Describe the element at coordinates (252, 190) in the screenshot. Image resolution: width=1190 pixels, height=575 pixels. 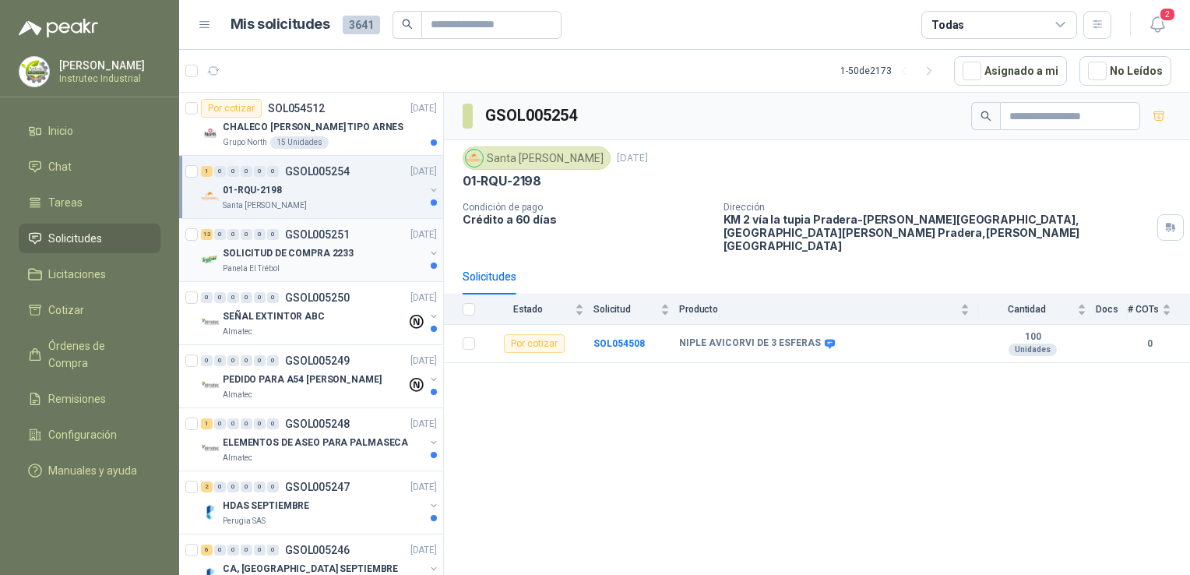
I see `p: 01-RQU-2198` at that location.